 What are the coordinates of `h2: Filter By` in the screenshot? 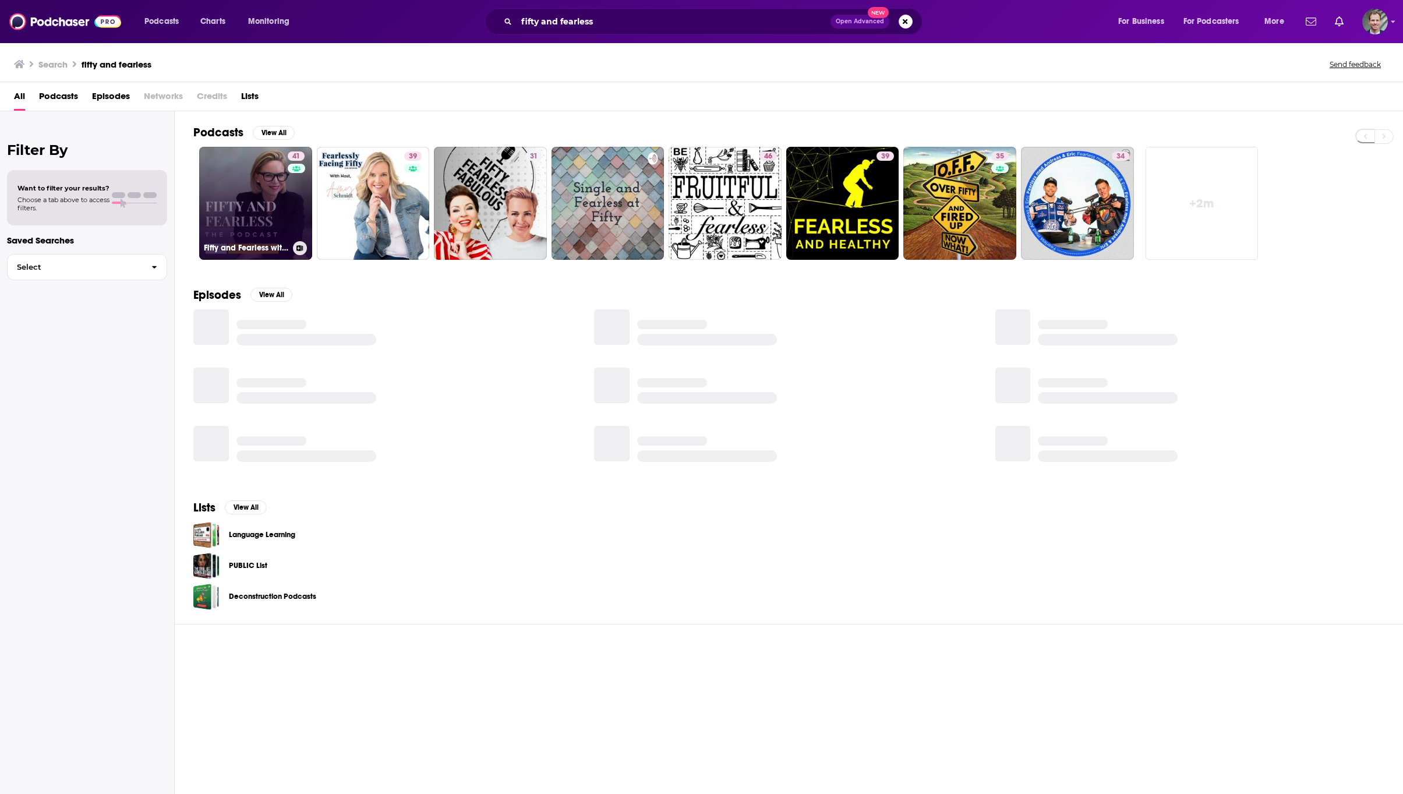 It's located at (87, 150).